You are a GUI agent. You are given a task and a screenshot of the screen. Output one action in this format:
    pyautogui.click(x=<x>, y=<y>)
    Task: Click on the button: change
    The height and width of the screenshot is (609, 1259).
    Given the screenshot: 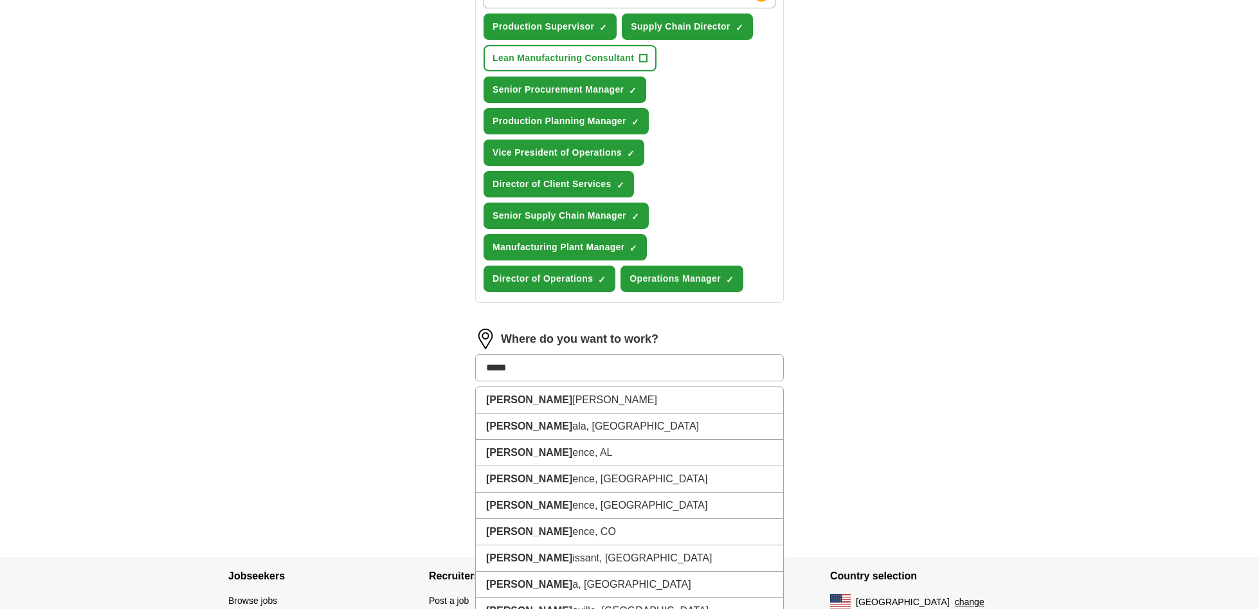 What is the action you would take?
    pyautogui.click(x=970, y=602)
    